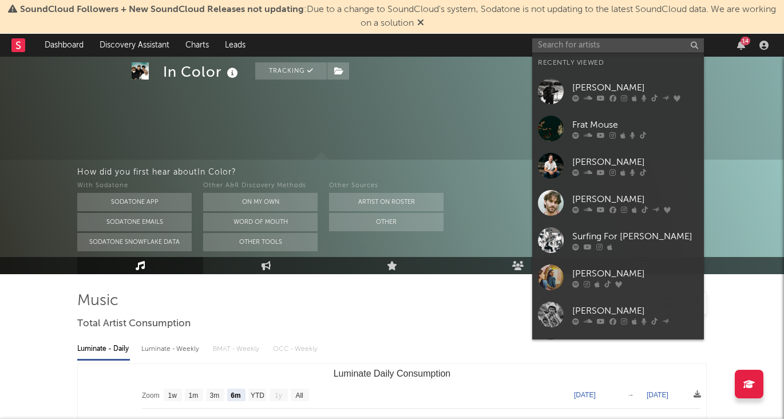 This screenshot has width=784, height=419. Describe the element at coordinates (260, 222) in the screenshot. I see `button: Word Of Mouth` at that location.